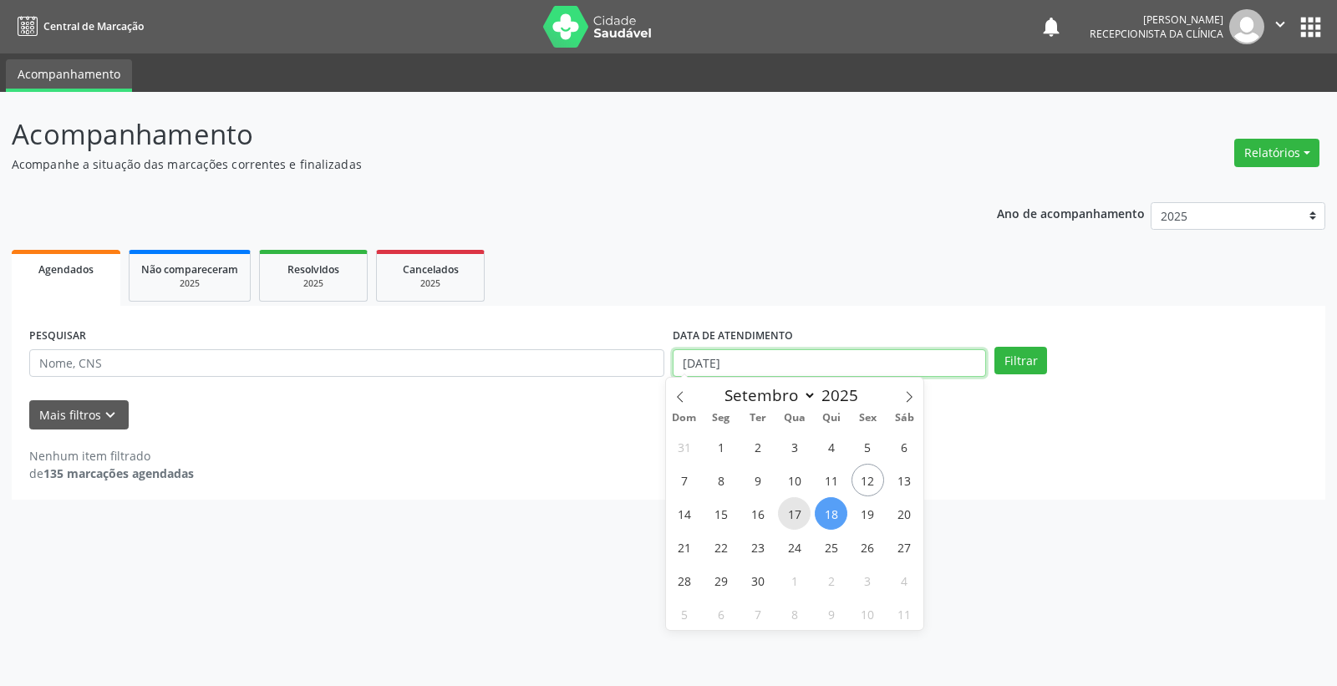 This screenshot has width=1337, height=686. I want to click on span: Setembro 4, 2025, so click(830, 446).